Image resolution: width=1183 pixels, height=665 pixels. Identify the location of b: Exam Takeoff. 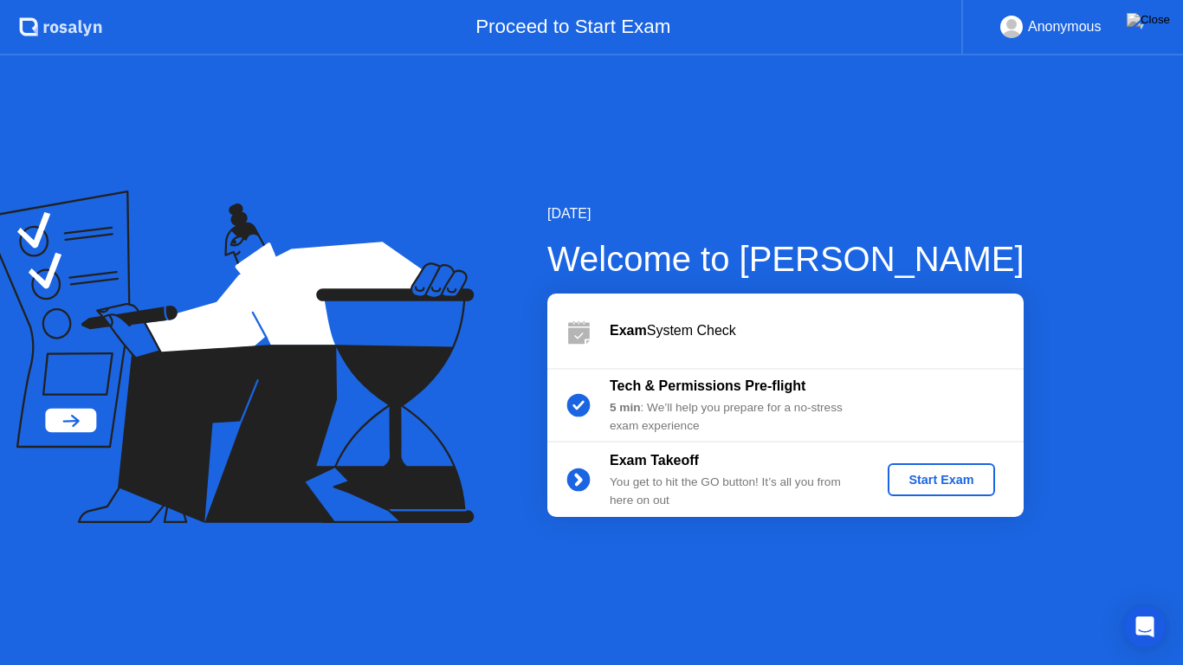
(654, 460).